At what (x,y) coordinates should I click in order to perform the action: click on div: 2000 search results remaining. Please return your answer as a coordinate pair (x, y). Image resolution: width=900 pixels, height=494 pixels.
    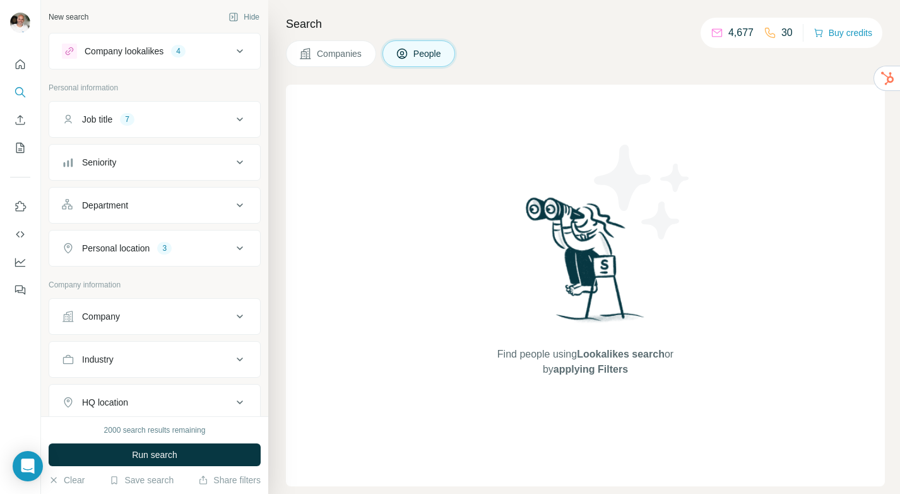
    Looking at the image, I should click on (155, 430).